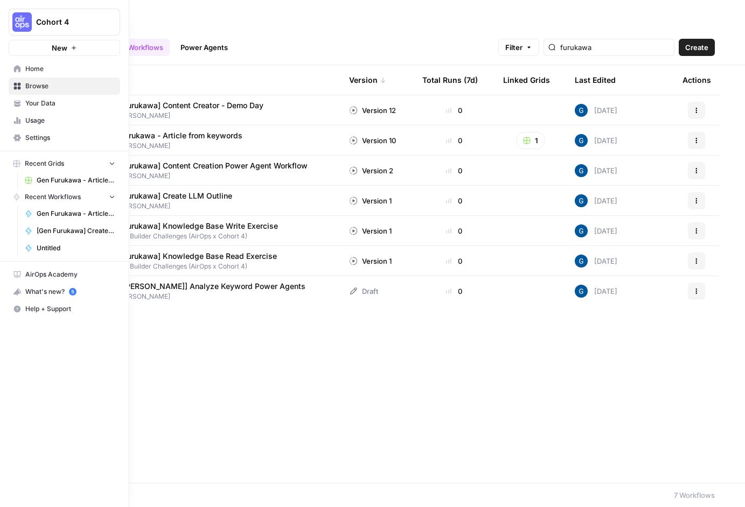 The width and height of the screenshot is (745, 507). I want to click on div: Actions, so click(696, 80).